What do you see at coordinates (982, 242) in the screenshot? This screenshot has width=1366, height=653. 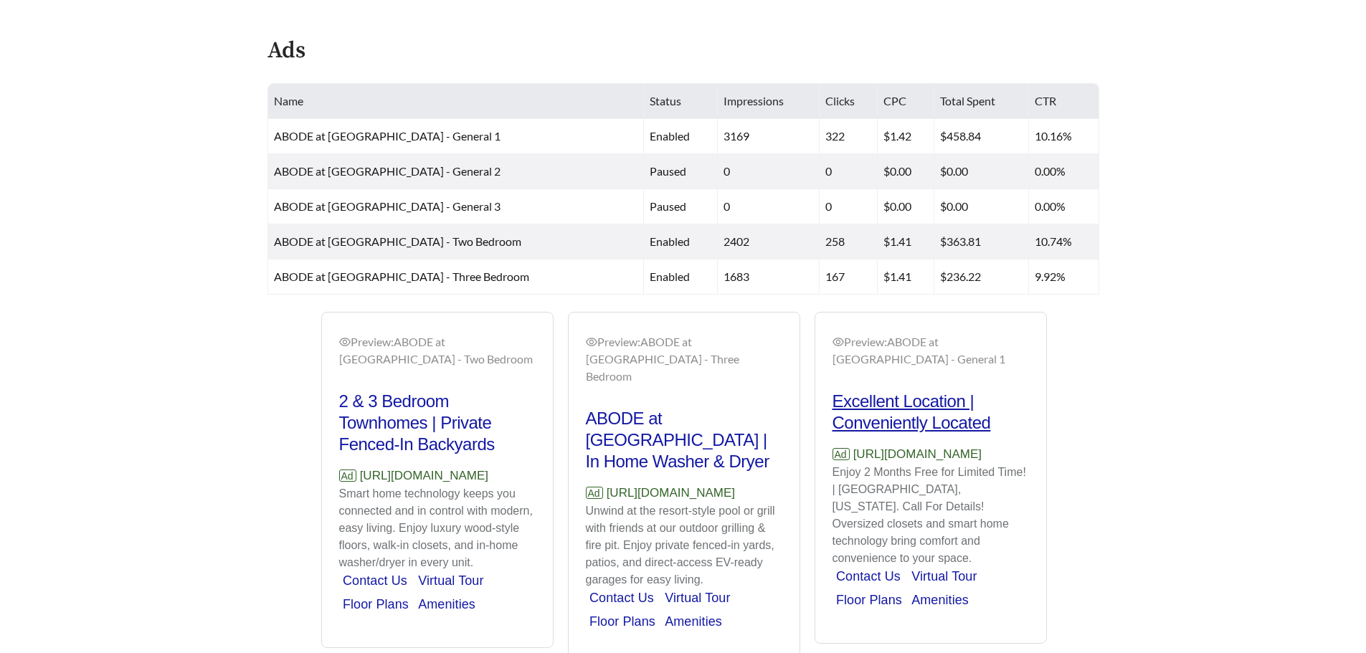 I see `td: $363.81` at bounding box center [982, 242].